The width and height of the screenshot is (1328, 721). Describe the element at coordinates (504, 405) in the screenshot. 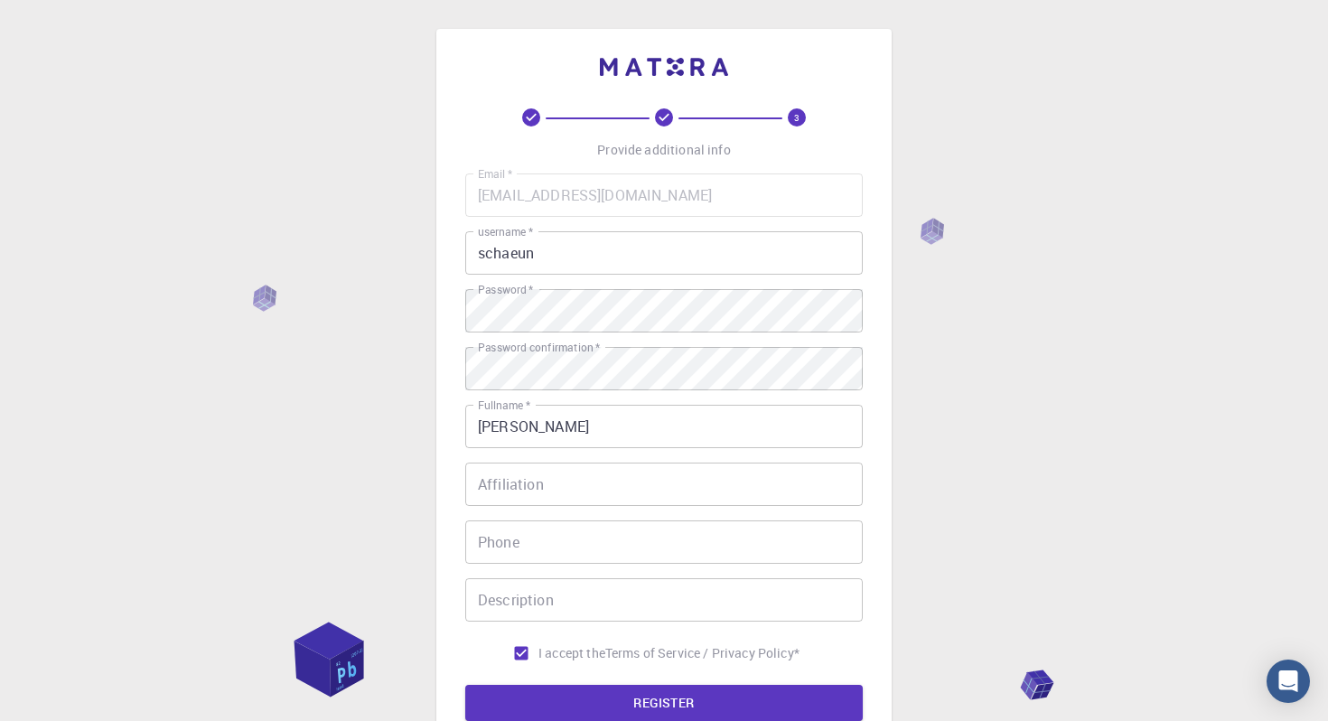

I see `label: Fullname` at that location.